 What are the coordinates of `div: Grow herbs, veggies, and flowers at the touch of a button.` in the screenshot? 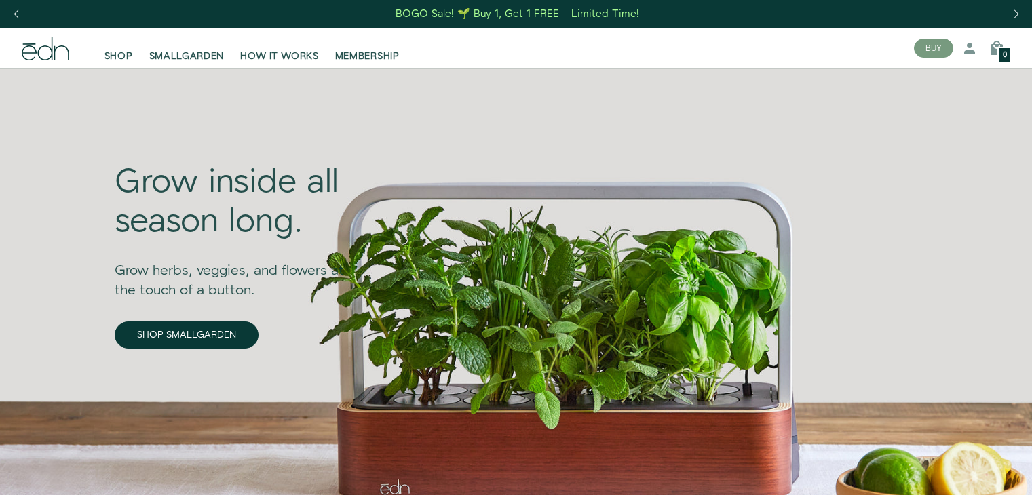 It's located at (240, 271).